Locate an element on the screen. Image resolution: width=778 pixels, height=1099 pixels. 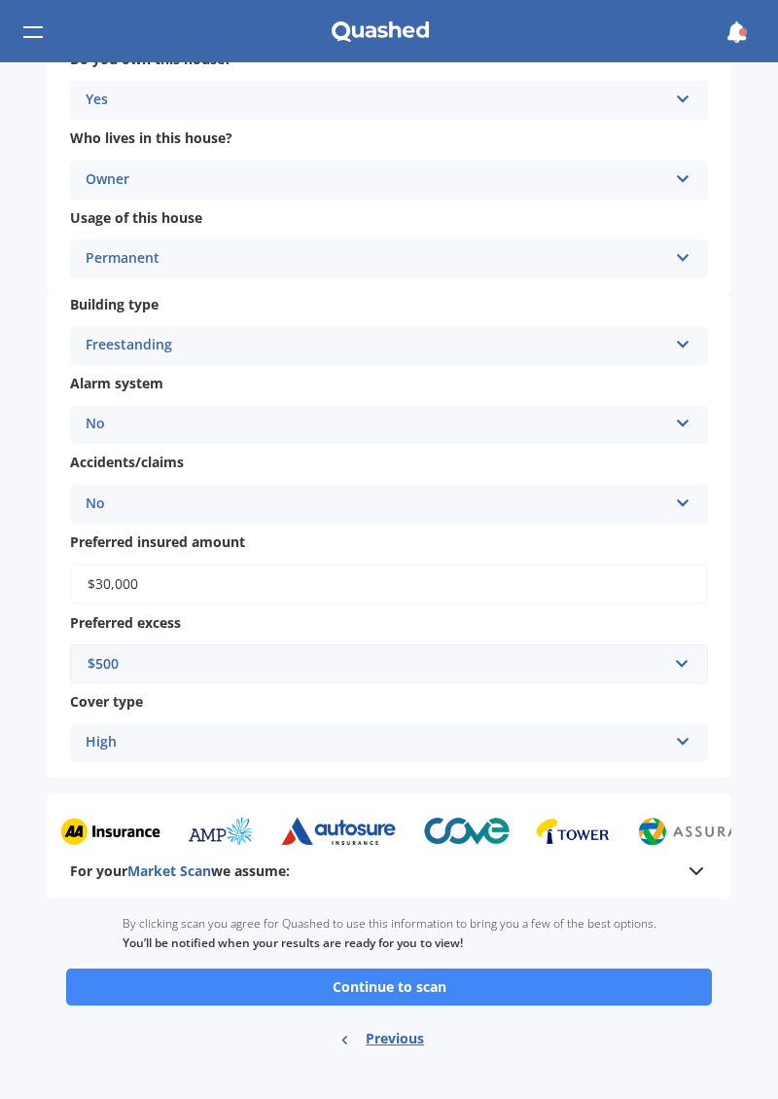
img: assurant_sm.webp is located at coordinates (702, 831).